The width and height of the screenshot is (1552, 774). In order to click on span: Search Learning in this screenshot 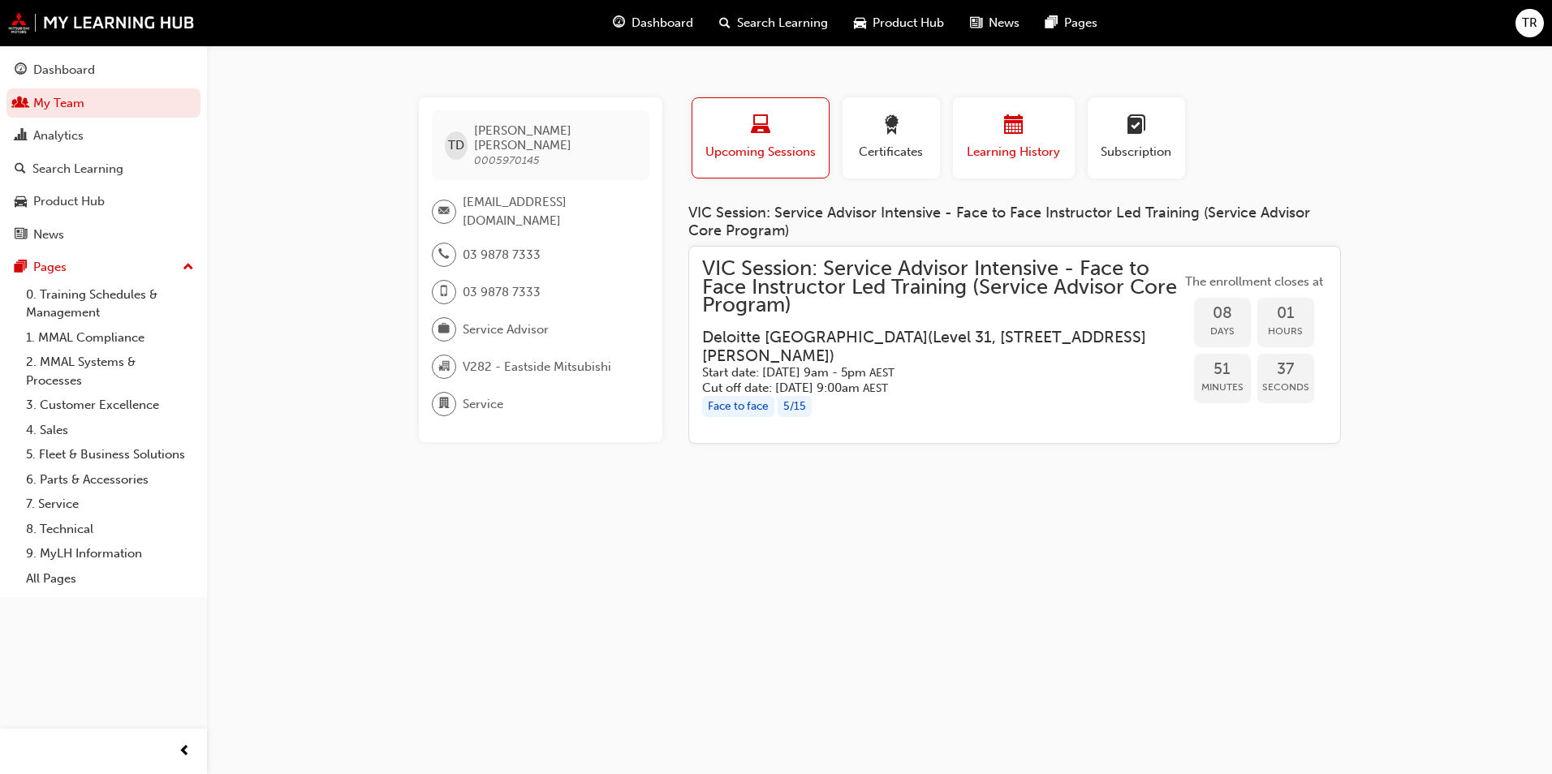, I will do `click(782, 23)`.